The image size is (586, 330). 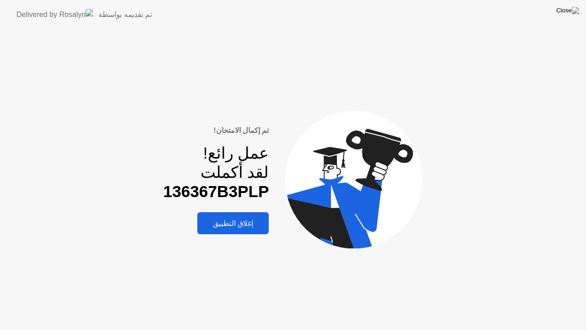 I want to click on img: Delivered by Rosalyn, so click(x=55, y=14).